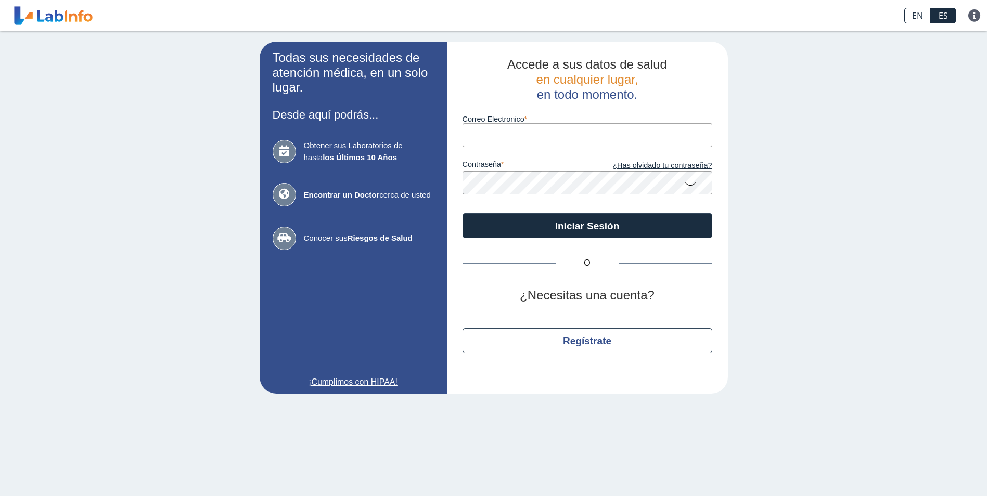  Describe the element at coordinates (587, 64) in the screenshot. I see `span: Accede a sus datos de salud` at that location.